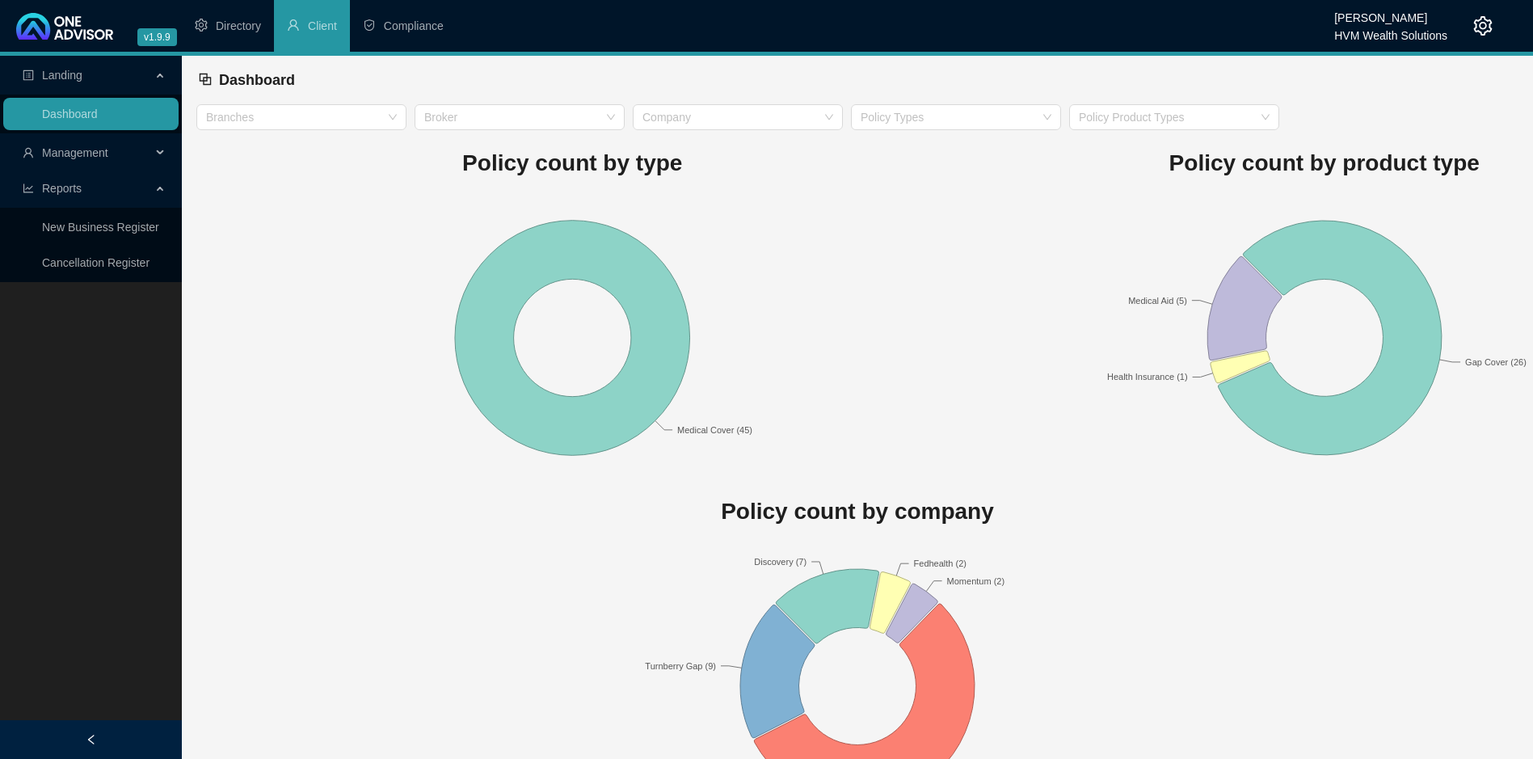 The height and width of the screenshot is (759, 1533). Describe the element at coordinates (858, 512) in the screenshot. I see `h1: Policy count by company` at that location.